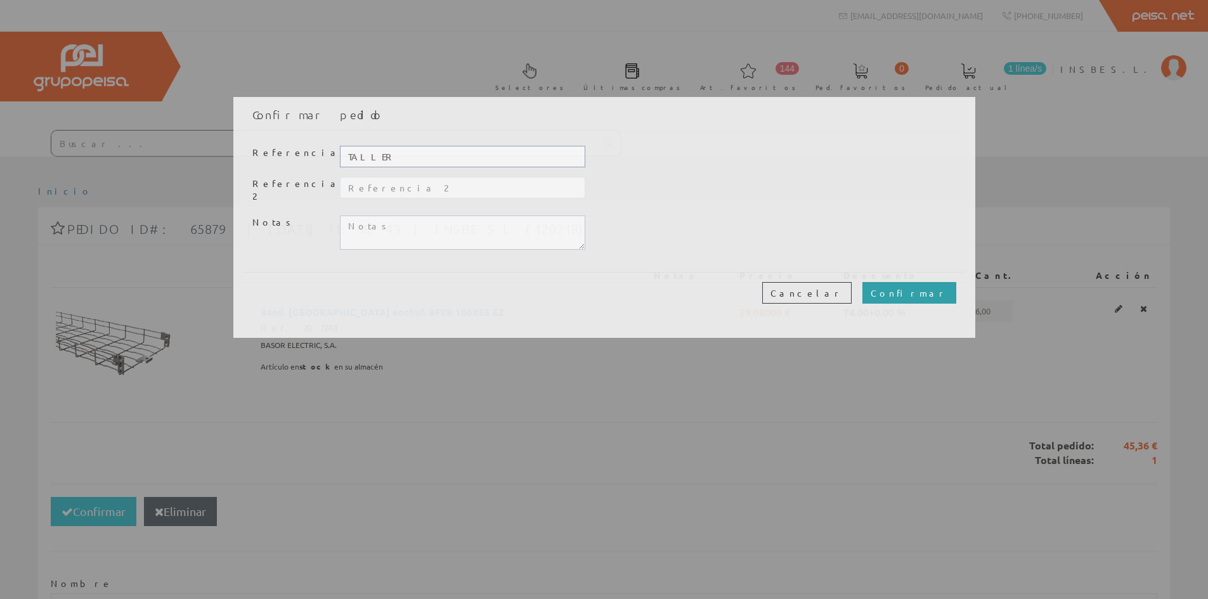 The image size is (1208, 599). Describe the element at coordinates (604, 115) in the screenshot. I see `h4: Confirmar pedido` at that location.